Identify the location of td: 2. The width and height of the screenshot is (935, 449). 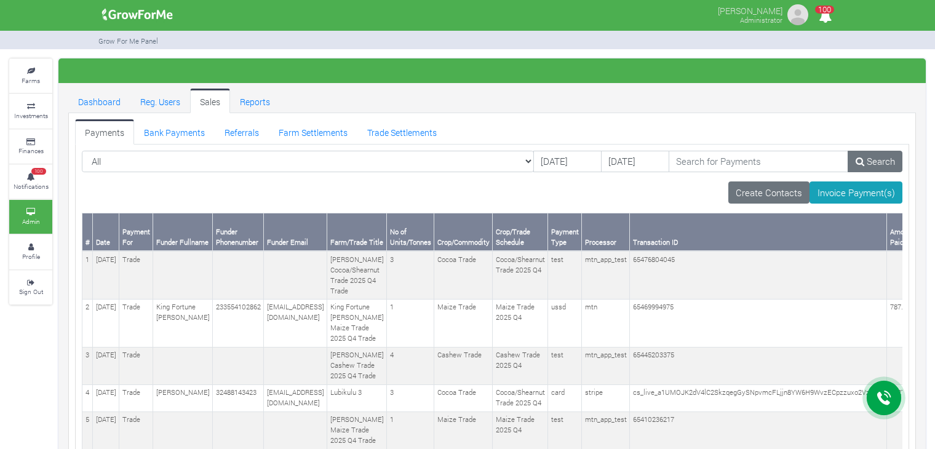
(87, 323).